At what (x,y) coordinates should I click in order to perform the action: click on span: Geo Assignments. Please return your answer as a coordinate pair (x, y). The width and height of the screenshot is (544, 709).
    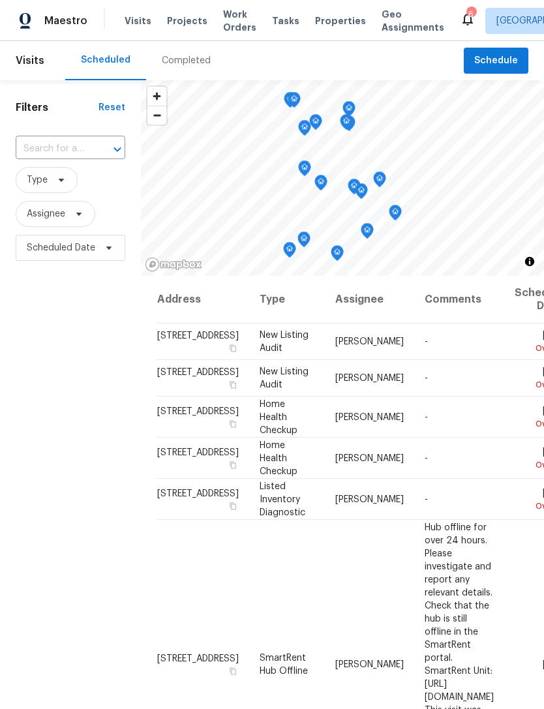
    Looking at the image, I should click on (413, 21).